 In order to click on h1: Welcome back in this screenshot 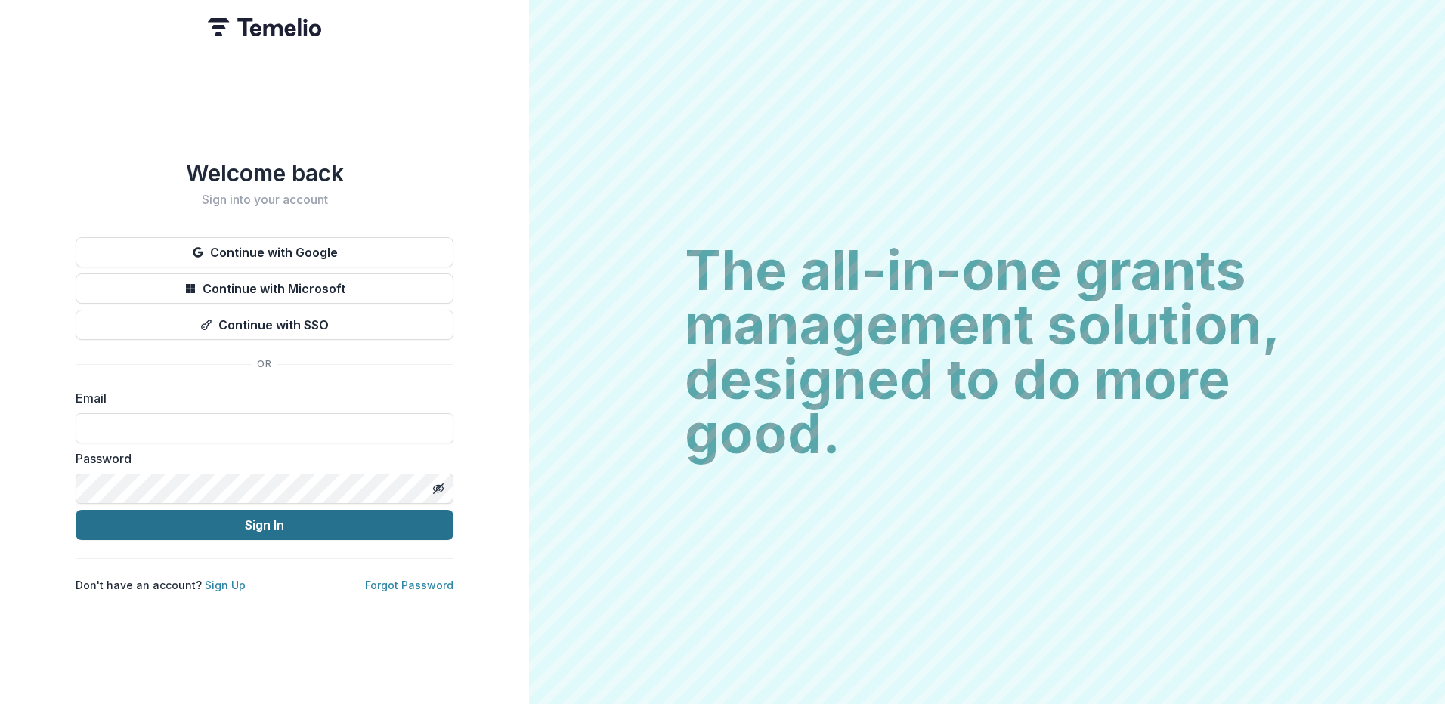, I will do `click(264, 173)`.